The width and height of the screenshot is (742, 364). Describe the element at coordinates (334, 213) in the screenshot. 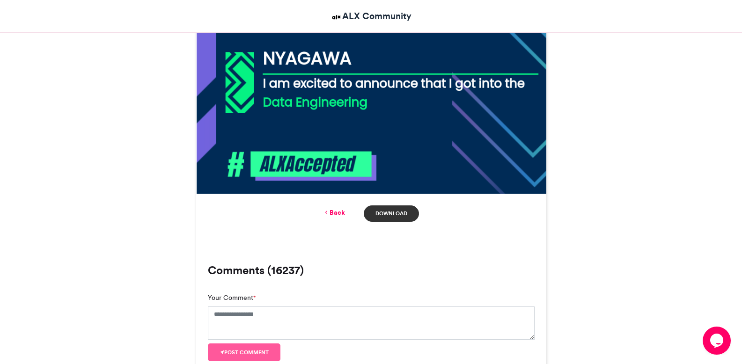

I see `a: Back` at that location.